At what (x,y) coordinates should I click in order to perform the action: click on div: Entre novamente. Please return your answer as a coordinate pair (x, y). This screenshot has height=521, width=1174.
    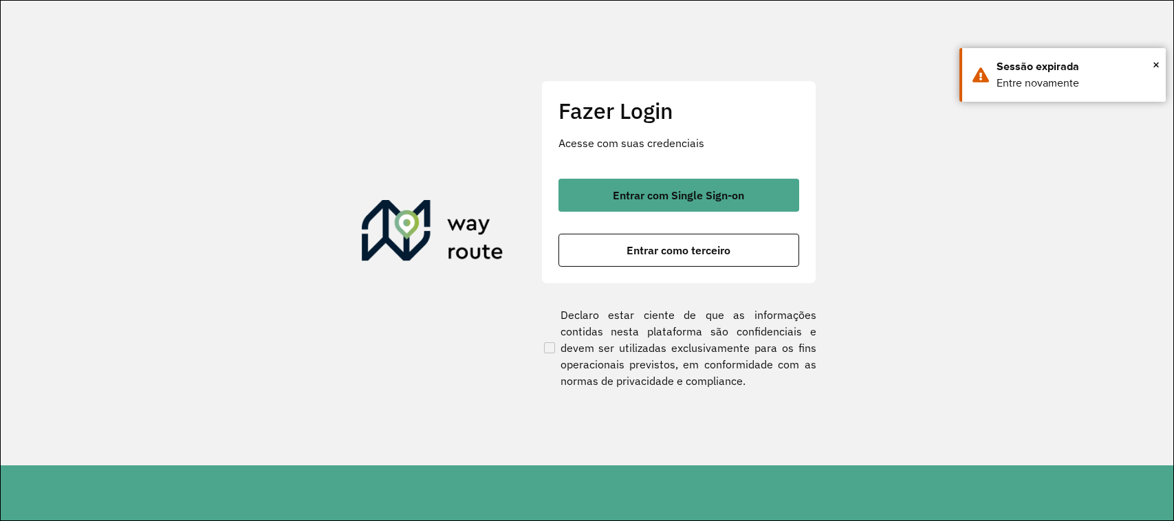
    Looking at the image, I should click on (1076, 83).